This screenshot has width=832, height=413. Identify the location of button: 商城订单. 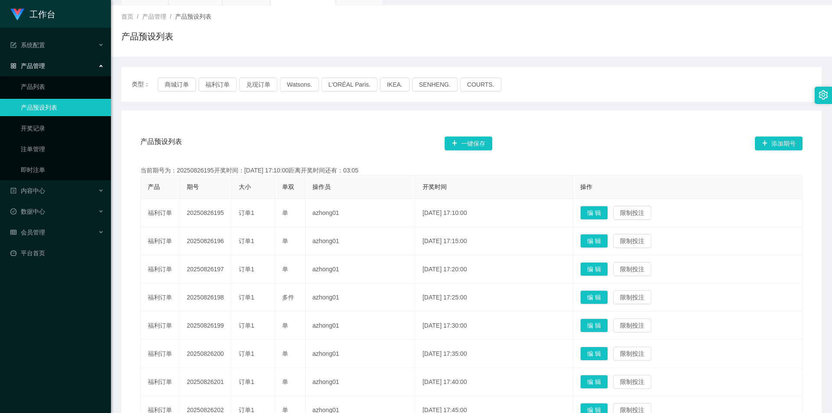
(177, 85).